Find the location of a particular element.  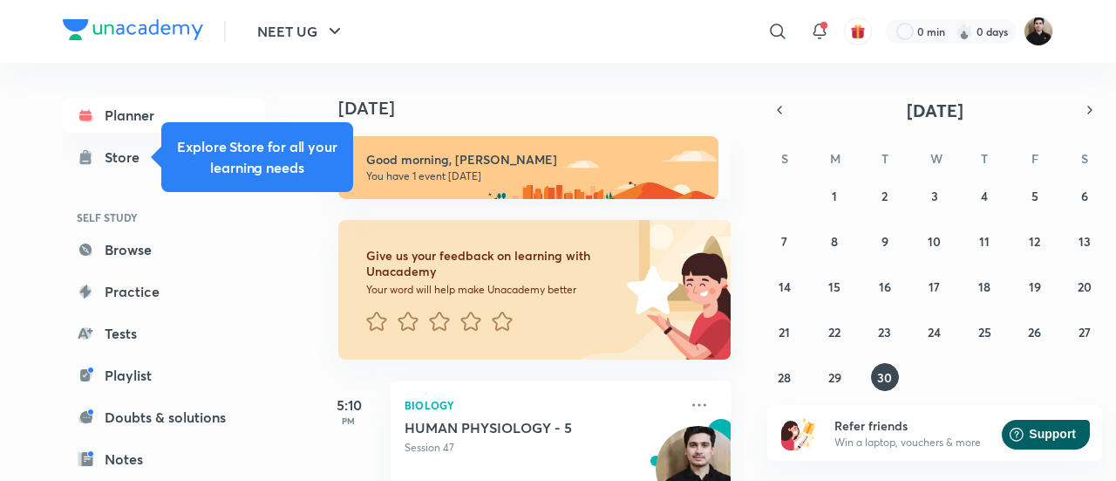

h6: Give us your feedback on learning with Unacademy is located at coordinates (494, 263).